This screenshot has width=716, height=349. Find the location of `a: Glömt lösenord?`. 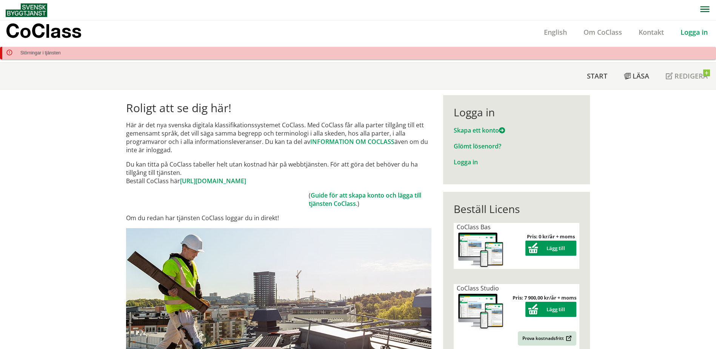

a: Glömt lösenord? is located at coordinates (477, 146).